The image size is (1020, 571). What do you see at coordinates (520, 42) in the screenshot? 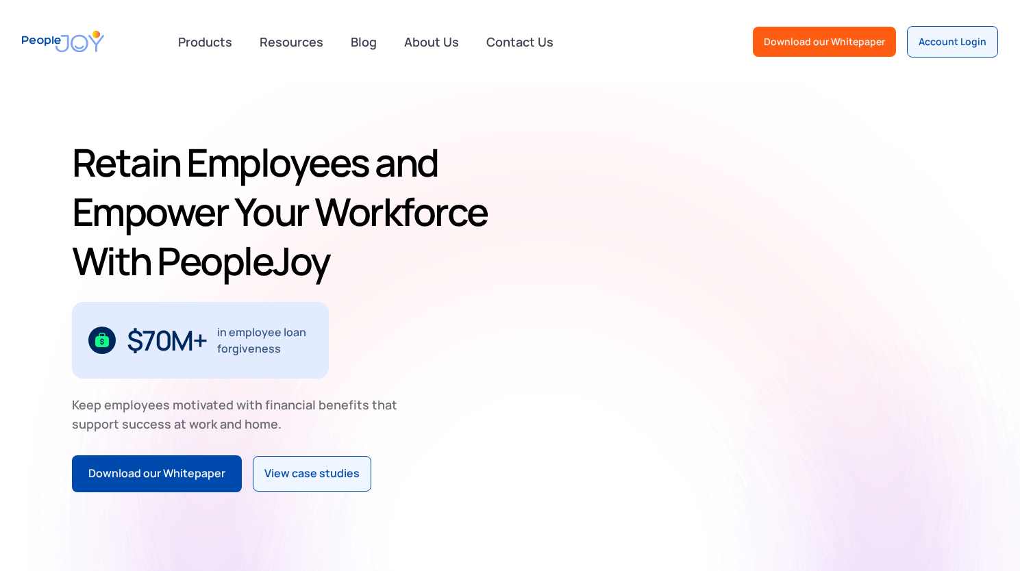
I see `a: Contact Us` at bounding box center [520, 42].